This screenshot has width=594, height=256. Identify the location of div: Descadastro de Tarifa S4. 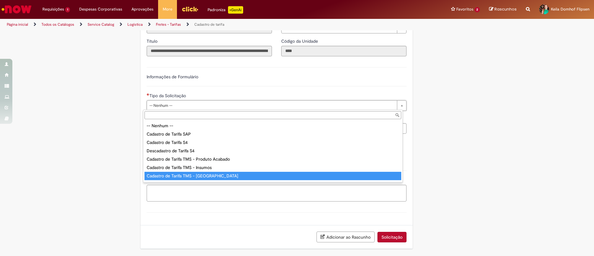
(273, 151).